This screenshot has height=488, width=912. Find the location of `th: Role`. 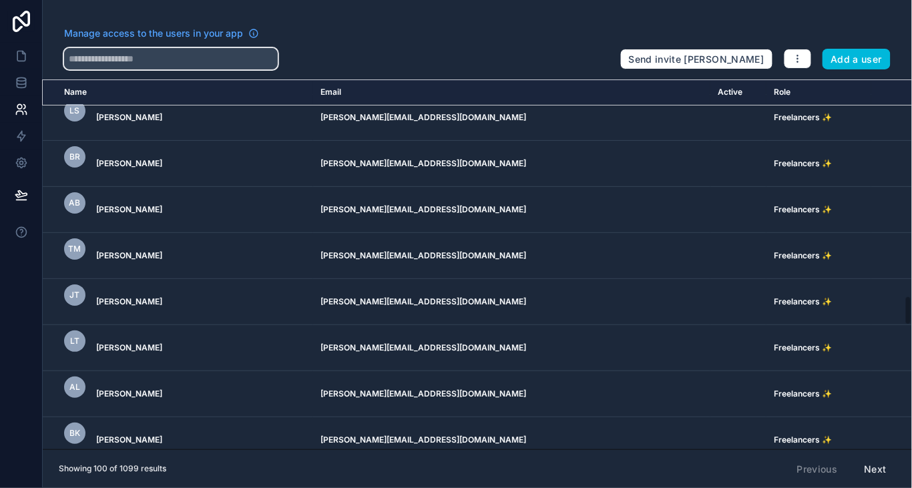

th: Role is located at coordinates (818, 92).